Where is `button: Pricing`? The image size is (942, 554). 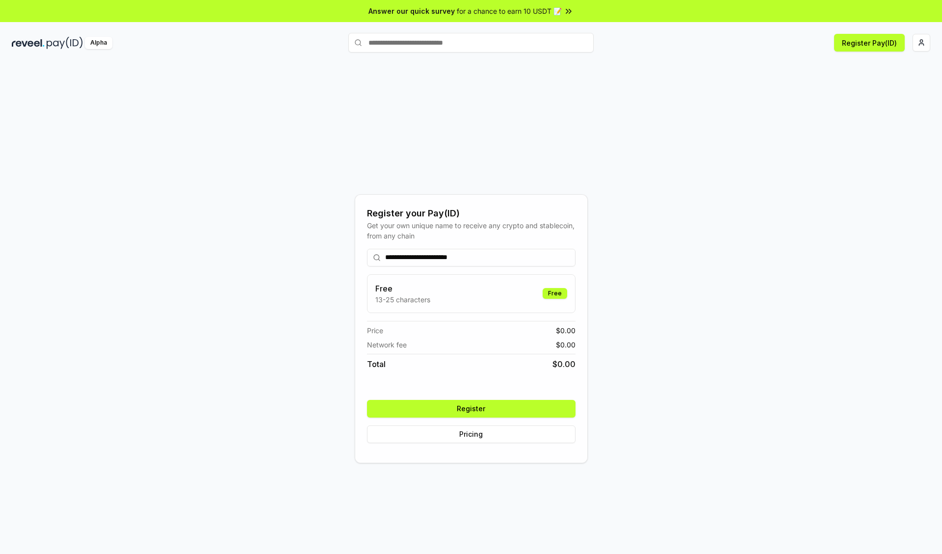
button: Pricing is located at coordinates (471, 434).